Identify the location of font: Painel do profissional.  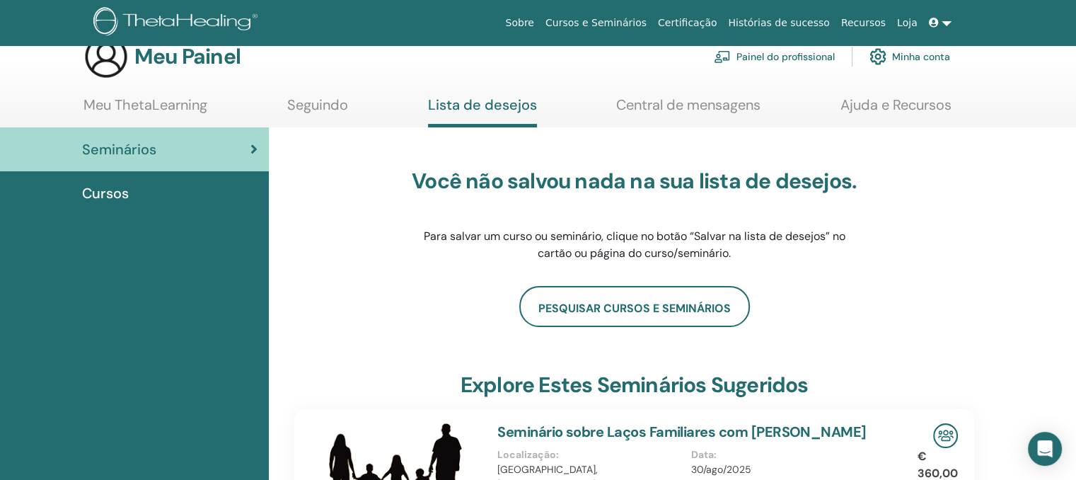
(786, 57).